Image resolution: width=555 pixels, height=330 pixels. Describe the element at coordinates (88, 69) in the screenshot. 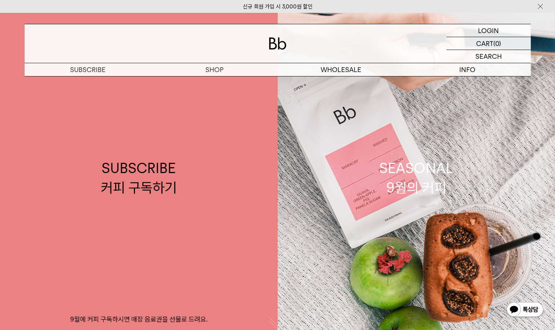

I see `p: SUBSCRIBE` at that location.